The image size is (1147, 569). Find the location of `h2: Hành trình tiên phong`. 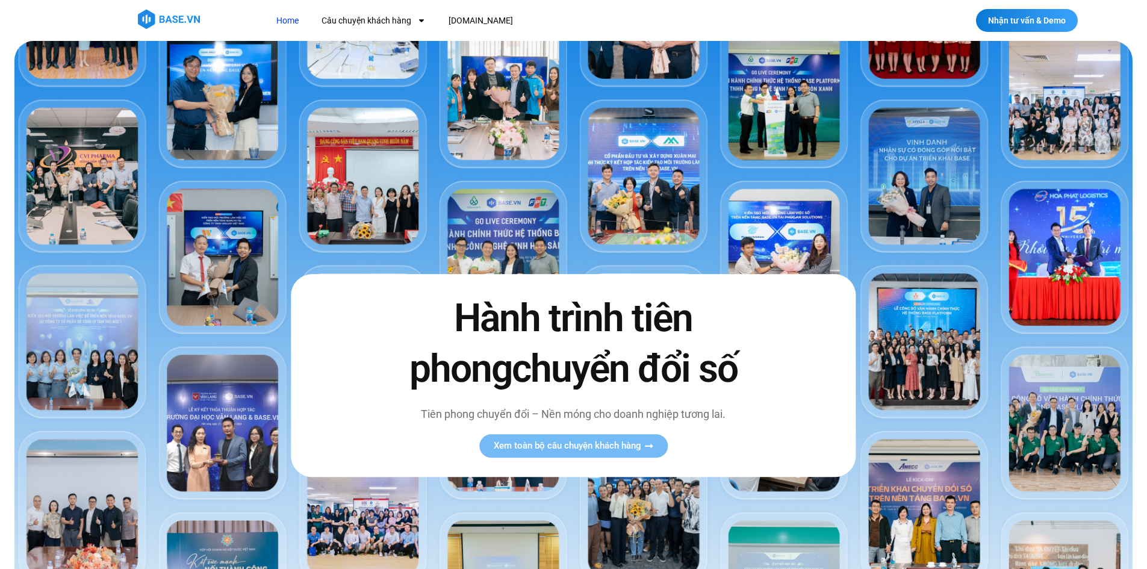

h2: Hành trình tiên phong is located at coordinates (573, 344).